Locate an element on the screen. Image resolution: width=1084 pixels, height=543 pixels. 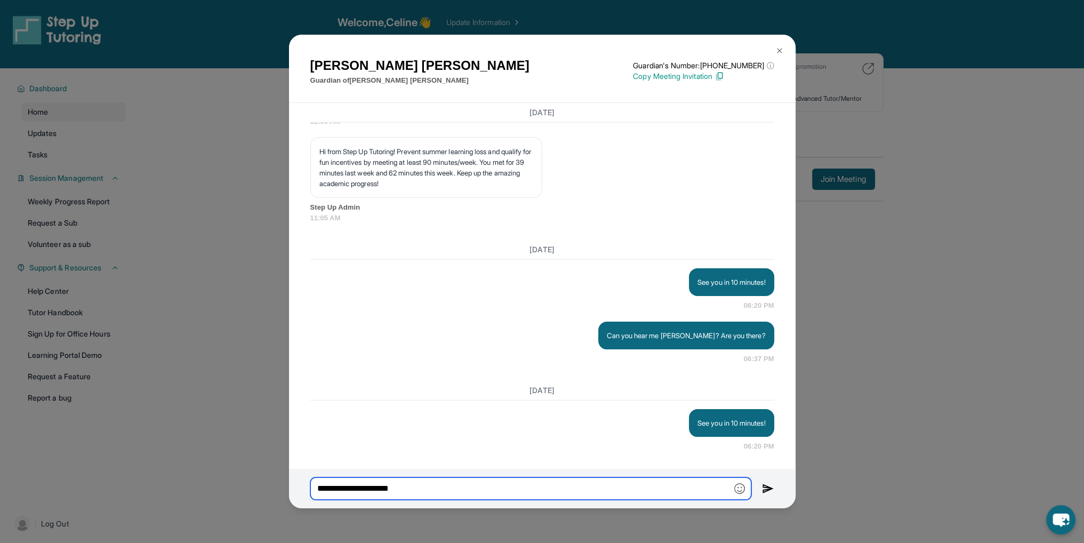
img: Close Icon is located at coordinates (780, 51).